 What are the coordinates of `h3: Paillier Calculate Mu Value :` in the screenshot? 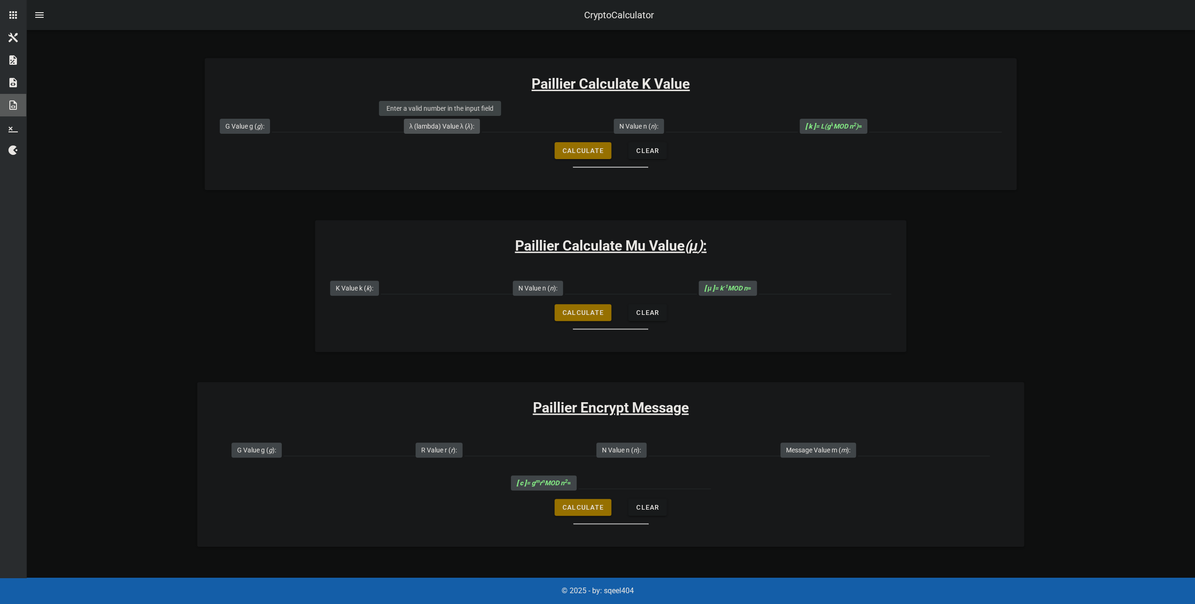 It's located at (610, 246).